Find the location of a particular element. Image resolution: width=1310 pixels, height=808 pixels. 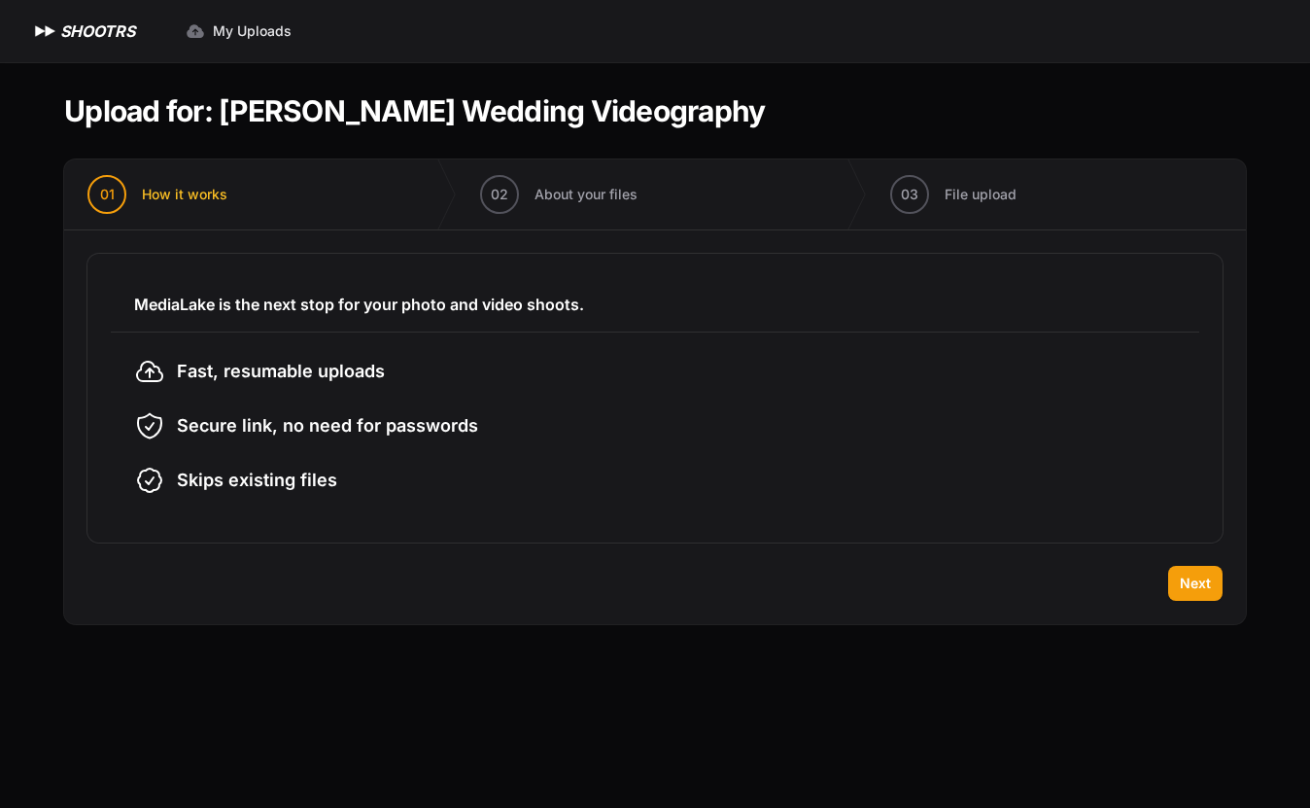

a: My Uploads is located at coordinates (238, 31).